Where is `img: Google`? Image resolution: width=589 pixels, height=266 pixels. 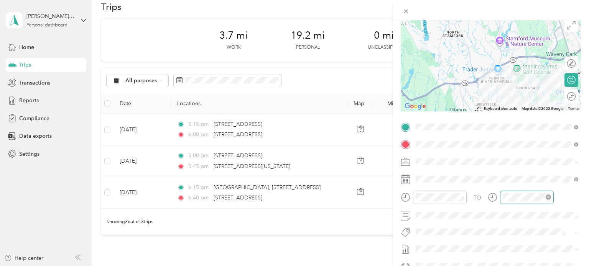
img: Google is located at coordinates (415, 107).